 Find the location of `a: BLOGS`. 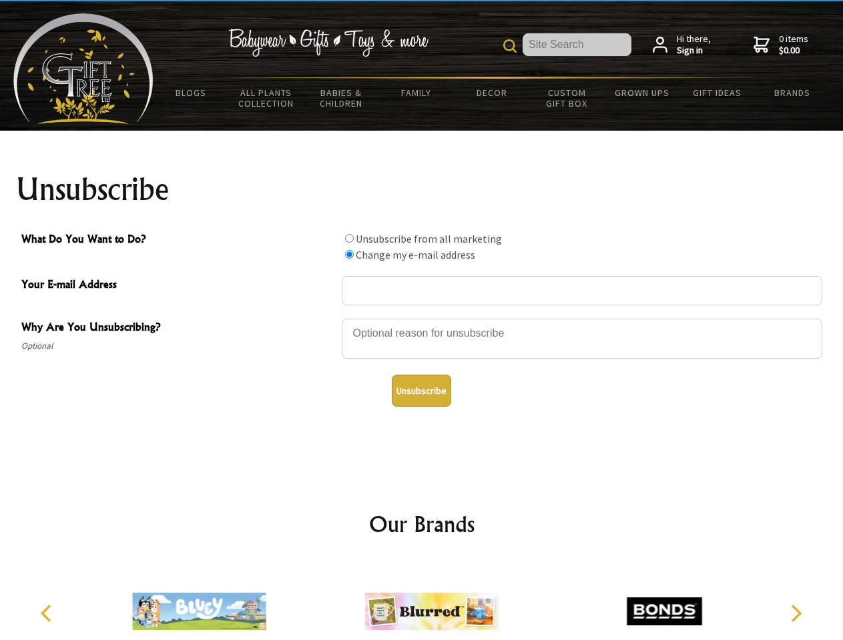

a: BLOGS is located at coordinates (191, 93).